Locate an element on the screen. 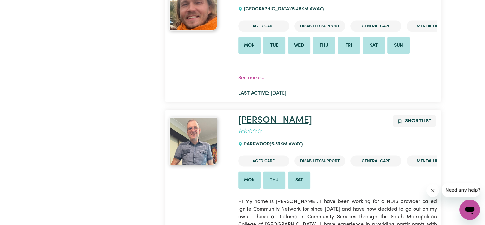  b: Last active: is located at coordinates (254, 93).